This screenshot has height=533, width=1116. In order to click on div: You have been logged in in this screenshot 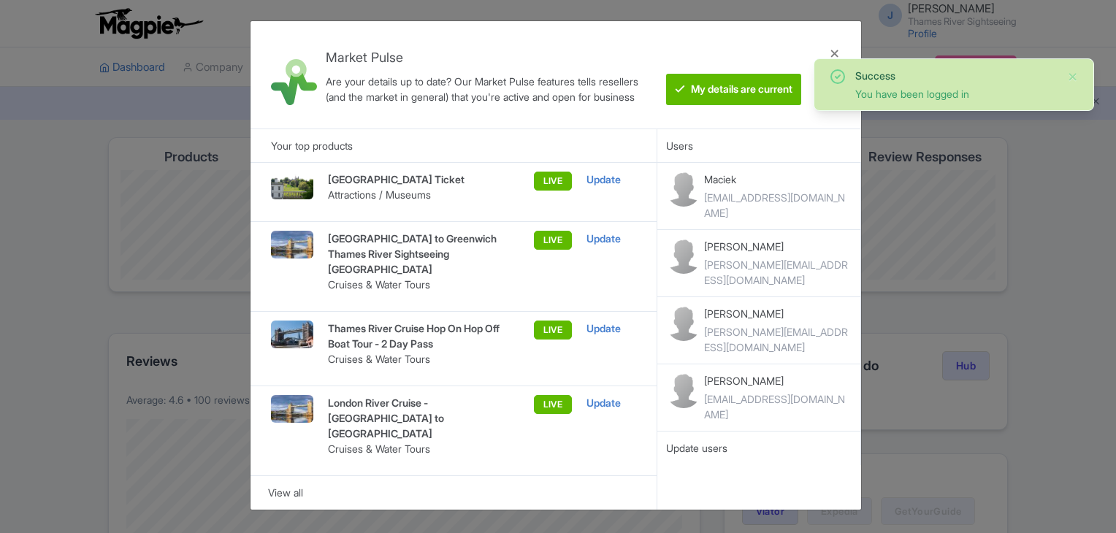, I will do `click(956, 94)`.